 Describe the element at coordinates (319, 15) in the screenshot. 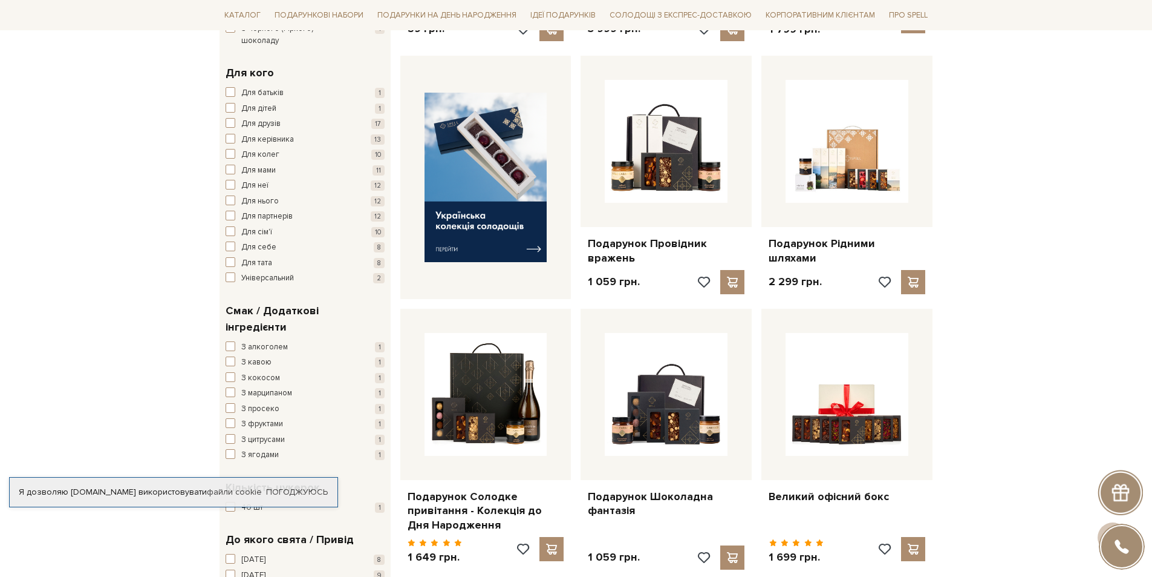

I see `span: Подарункові набори` at that location.